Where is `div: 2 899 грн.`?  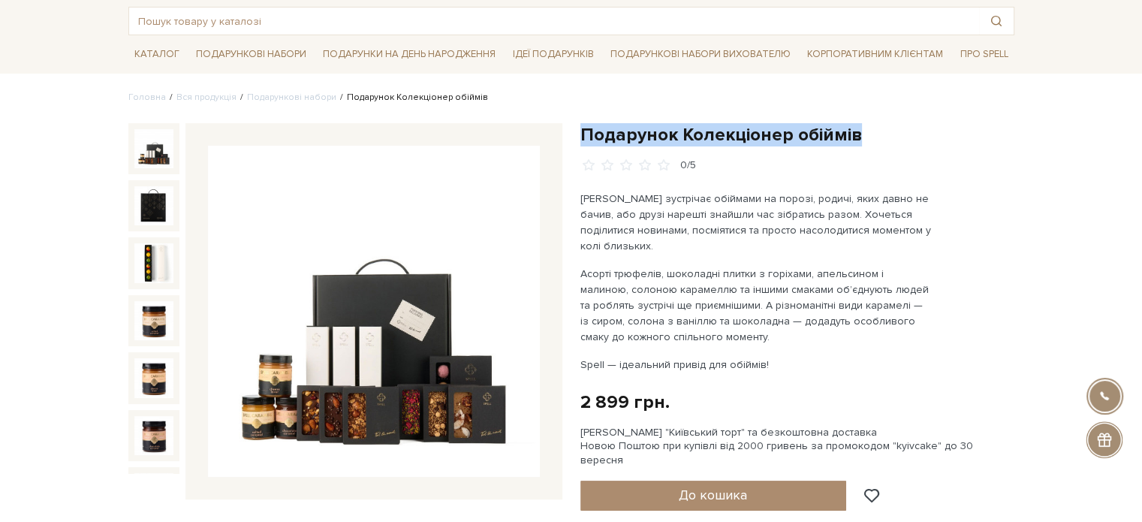 div: 2 899 грн. is located at coordinates (625, 402).